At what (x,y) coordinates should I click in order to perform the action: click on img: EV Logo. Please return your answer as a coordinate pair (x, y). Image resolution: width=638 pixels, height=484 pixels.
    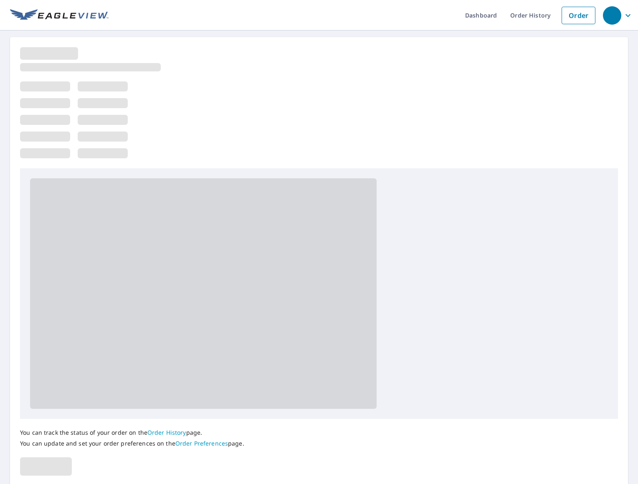
    Looking at the image, I should click on (59, 15).